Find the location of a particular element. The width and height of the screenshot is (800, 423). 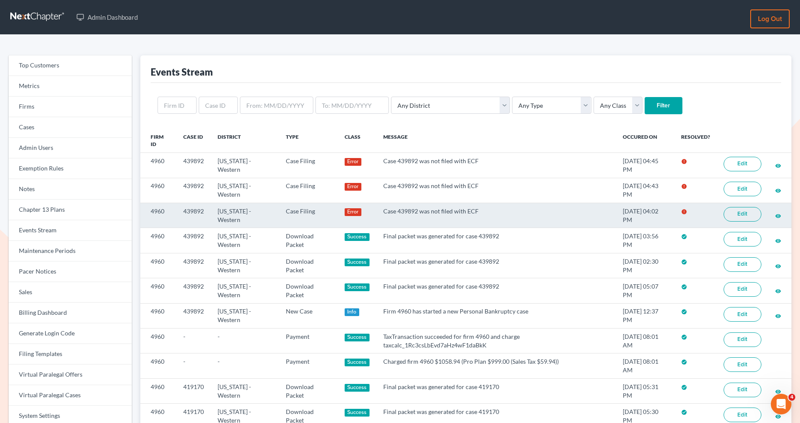

th: Class is located at coordinates (357, 140).